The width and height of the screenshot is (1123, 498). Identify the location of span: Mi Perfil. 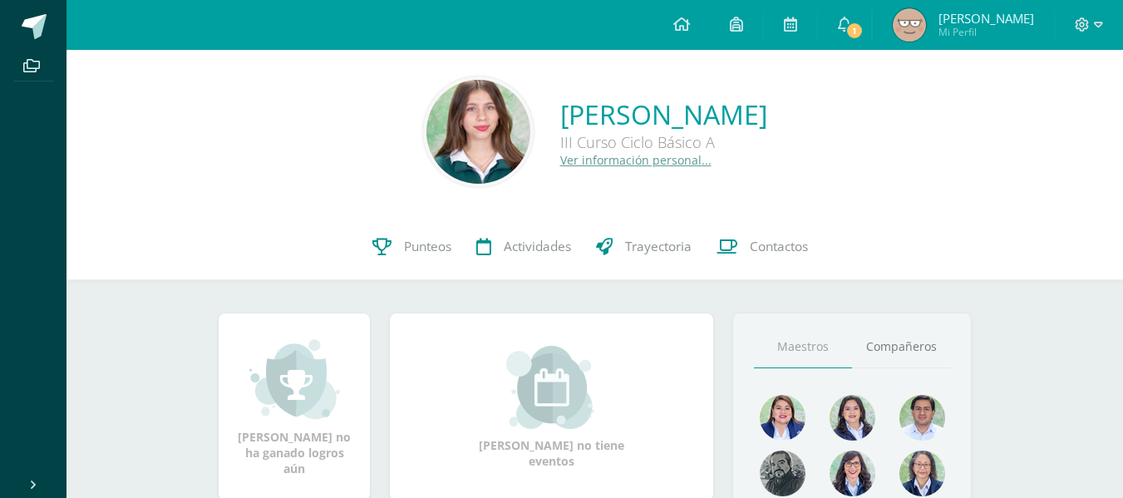
(985, 32).